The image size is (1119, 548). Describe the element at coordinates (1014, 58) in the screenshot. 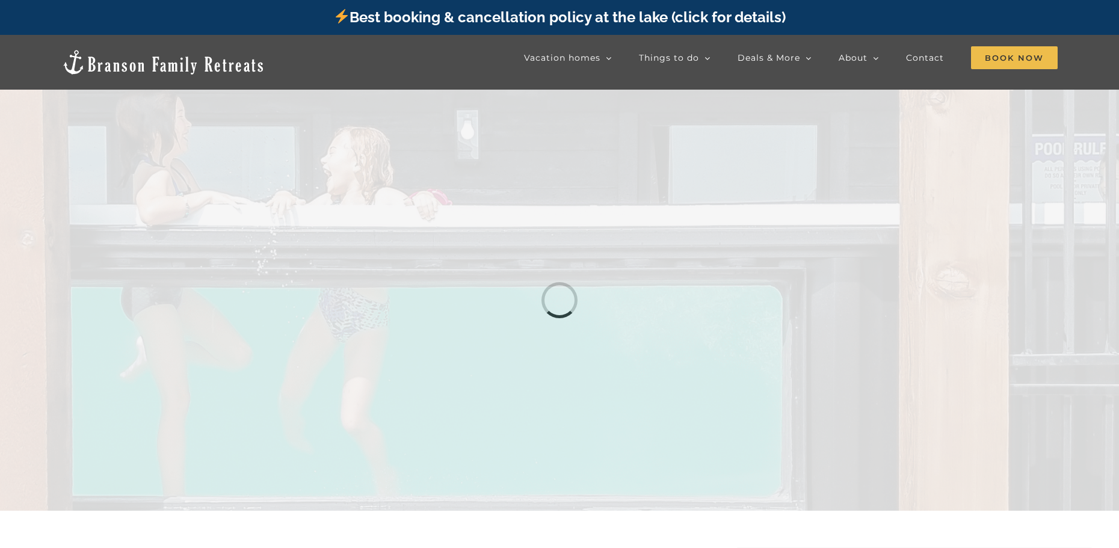

I see `a: Book Now` at that location.